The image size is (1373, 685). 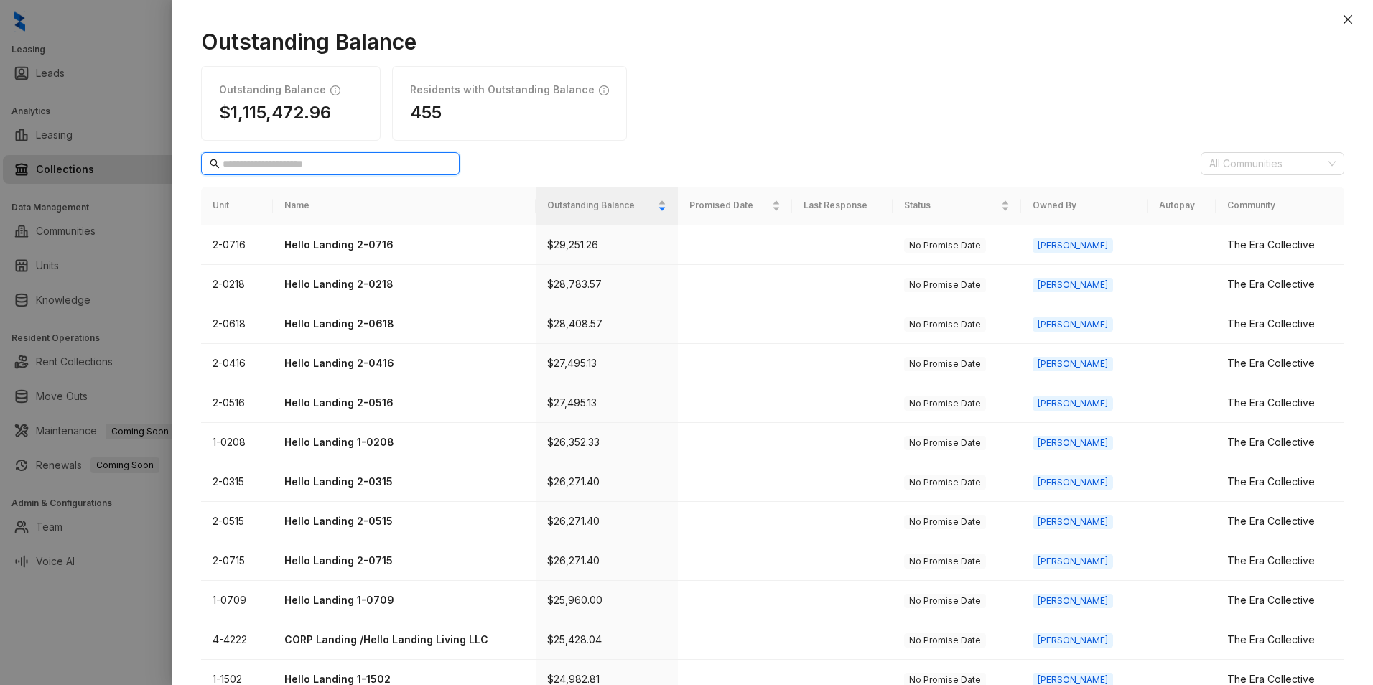 I want to click on td: 2-0218, so click(x=237, y=284).